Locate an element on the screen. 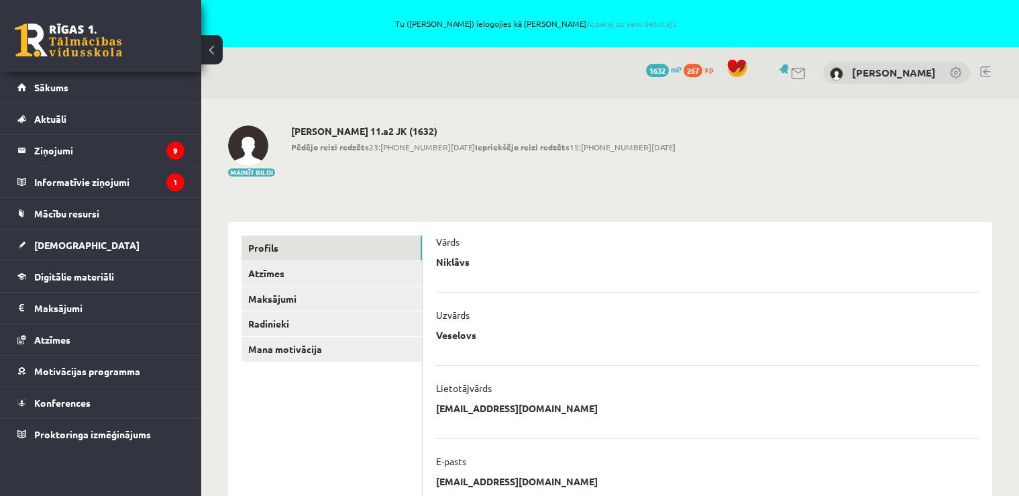 The image size is (1019, 496). a: Rīgas 1. Tālmācības vidusskola is located at coordinates (68, 40).